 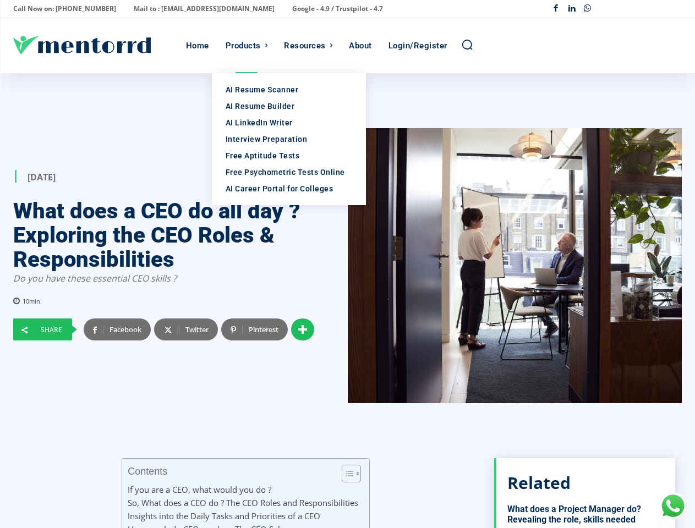 I want to click on a: So, What does a CEO do ? The CEO Roles and Responsibilities, so click(x=243, y=503).